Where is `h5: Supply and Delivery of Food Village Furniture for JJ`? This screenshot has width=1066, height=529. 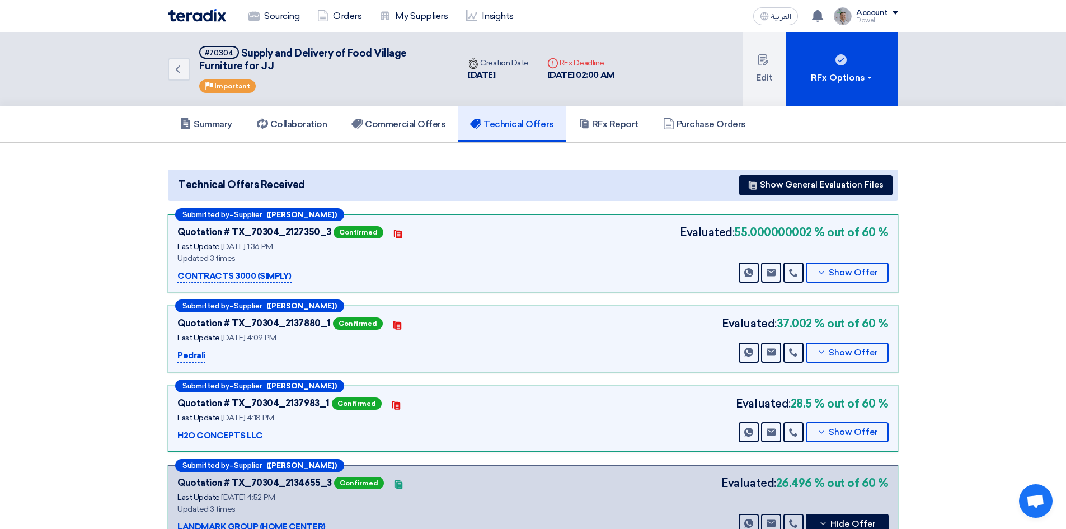
h5: Supply and Delivery of Food Village Furniture for JJ is located at coordinates (322, 59).